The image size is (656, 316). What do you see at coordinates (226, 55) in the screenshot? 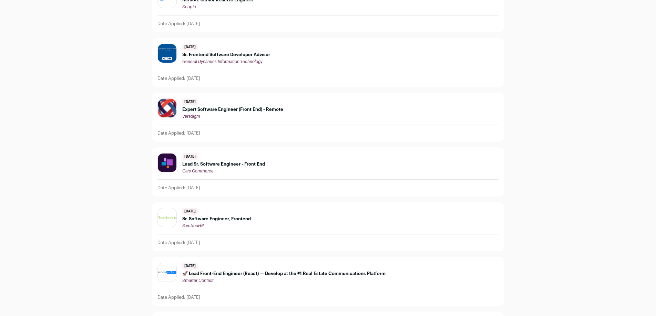
I see `span: Sr. Frontend Software Developer Advisor` at bounding box center [226, 55].